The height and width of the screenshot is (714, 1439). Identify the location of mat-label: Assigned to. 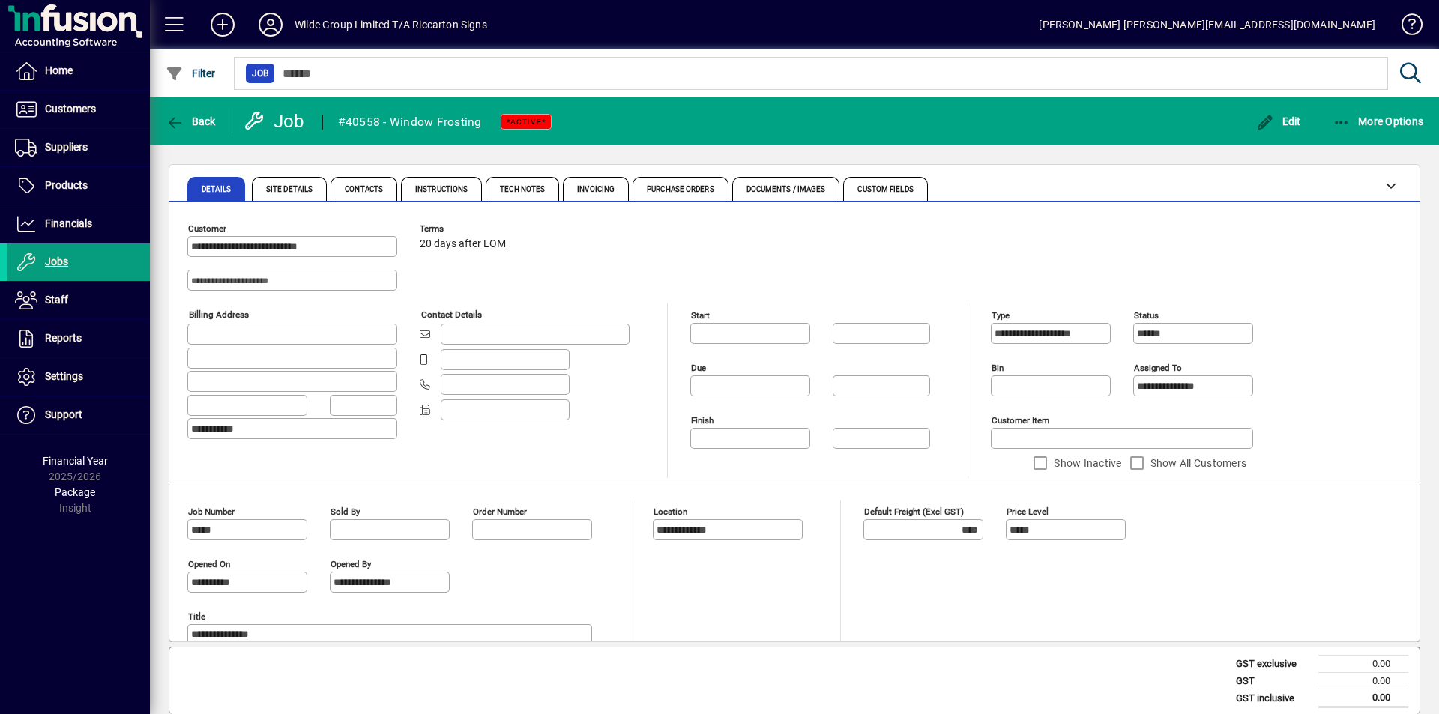
(1158, 368).